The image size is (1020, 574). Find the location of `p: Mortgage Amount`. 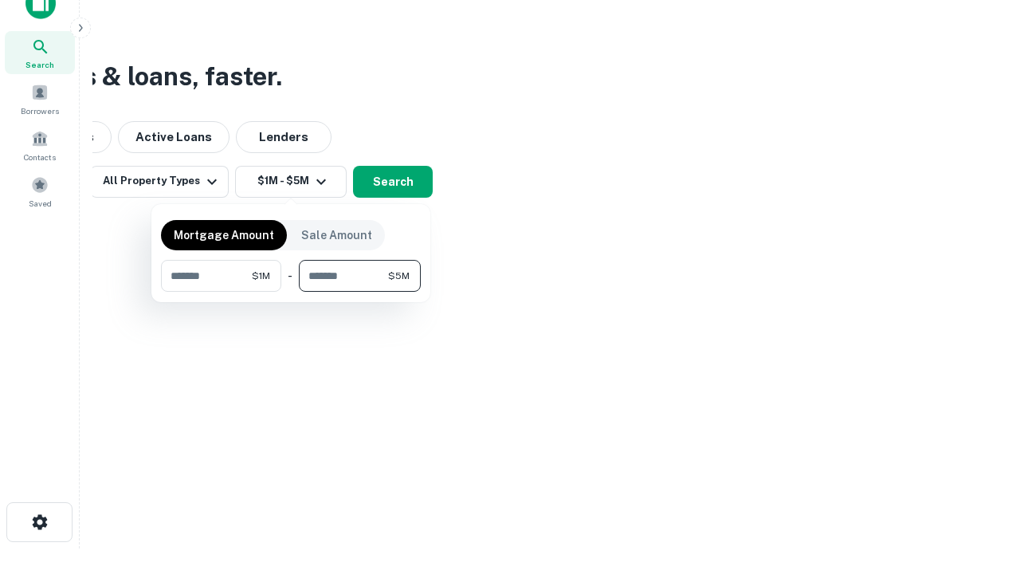

p: Mortgage Amount is located at coordinates (224, 235).